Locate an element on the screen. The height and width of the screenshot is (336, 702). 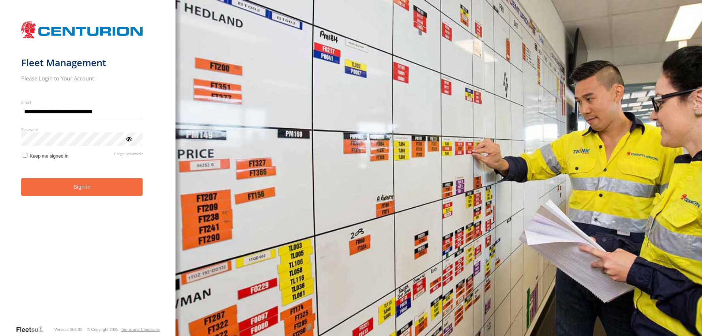
form: main is located at coordinates (88, 171).